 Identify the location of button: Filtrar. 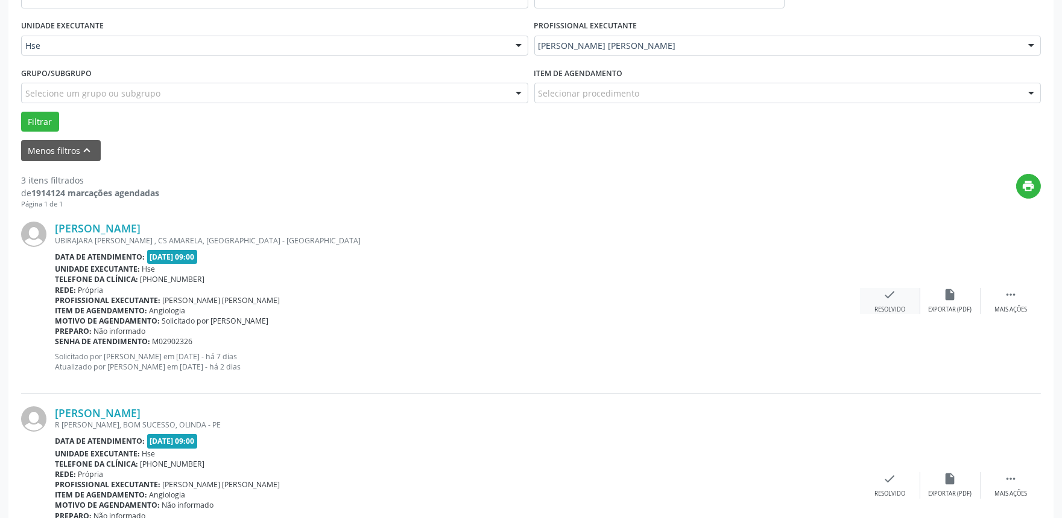
(40, 122).